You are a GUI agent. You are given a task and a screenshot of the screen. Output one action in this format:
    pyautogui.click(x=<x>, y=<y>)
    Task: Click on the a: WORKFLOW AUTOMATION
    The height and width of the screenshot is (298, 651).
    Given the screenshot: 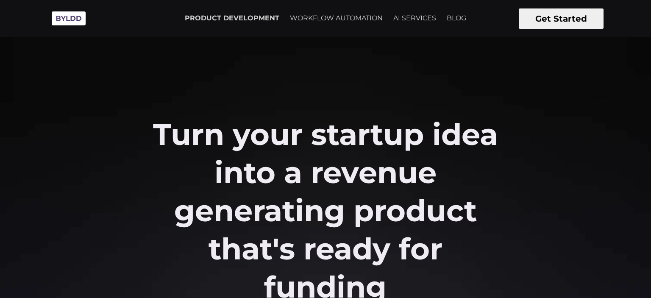 What is the action you would take?
    pyautogui.click(x=336, y=18)
    